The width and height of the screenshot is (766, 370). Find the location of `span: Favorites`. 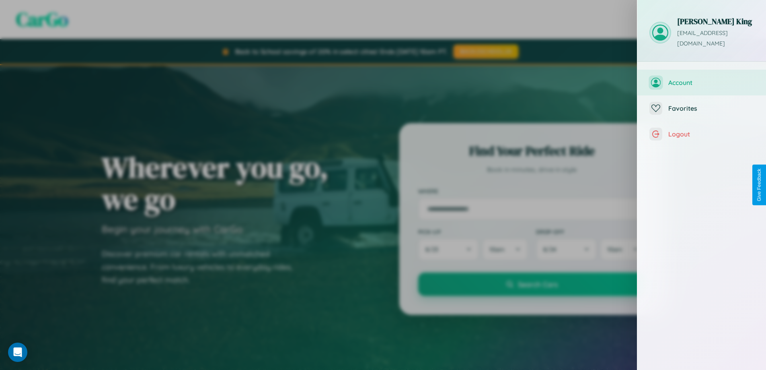

span: Favorites is located at coordinates (711, 108).